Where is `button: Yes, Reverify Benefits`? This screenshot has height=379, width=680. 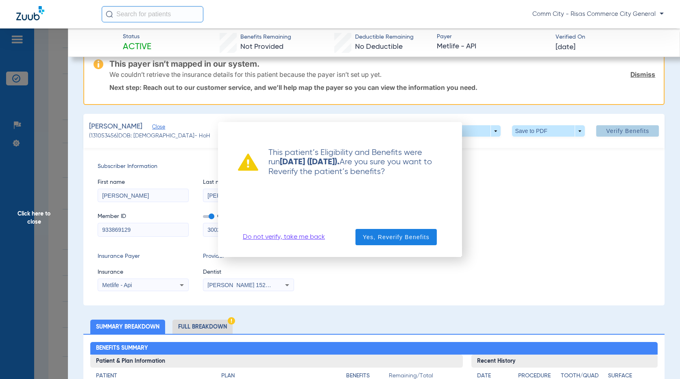 button: Yes, Reverify Benefits is located at coordinates (396, 237).